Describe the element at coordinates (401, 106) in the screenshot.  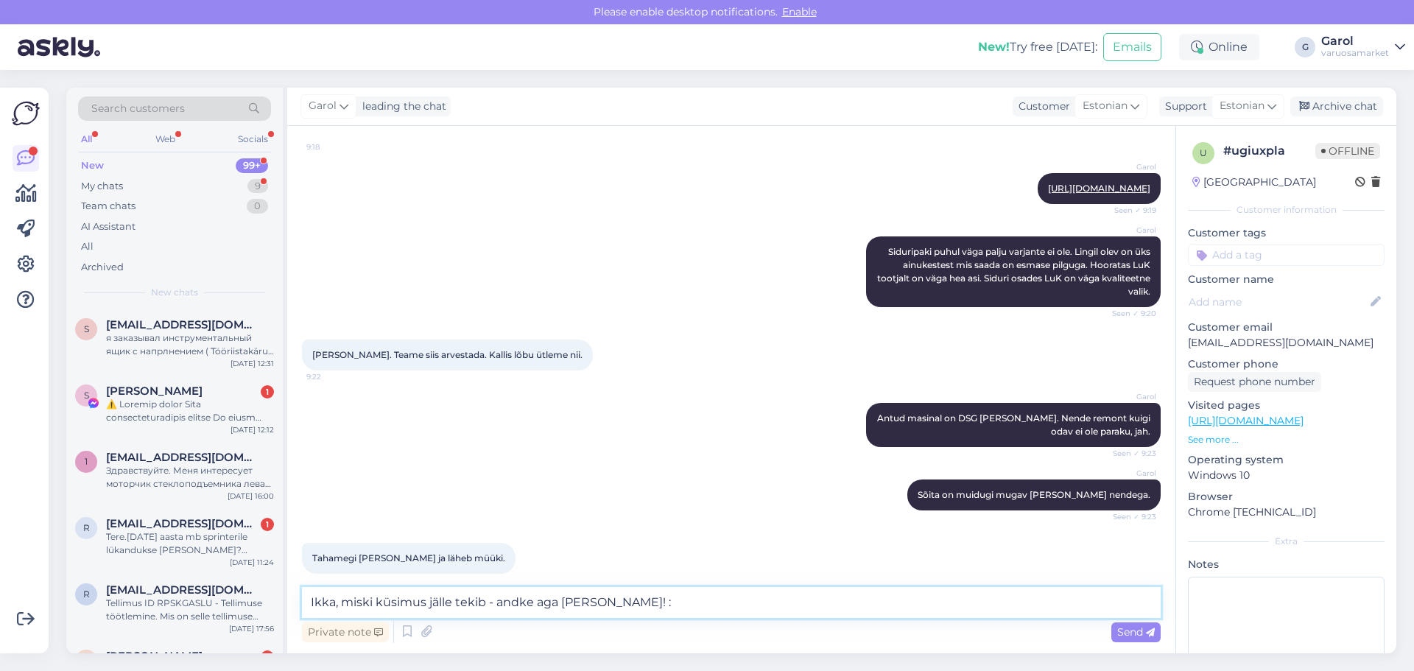
I see `div: leading the chat` at that location.